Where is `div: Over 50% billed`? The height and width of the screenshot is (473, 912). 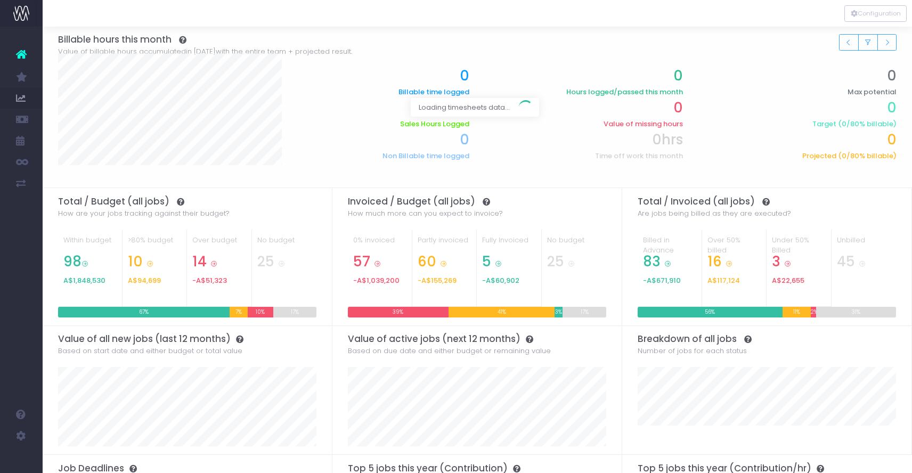
div: Over 50% billed is located at coordinates (734, 244).